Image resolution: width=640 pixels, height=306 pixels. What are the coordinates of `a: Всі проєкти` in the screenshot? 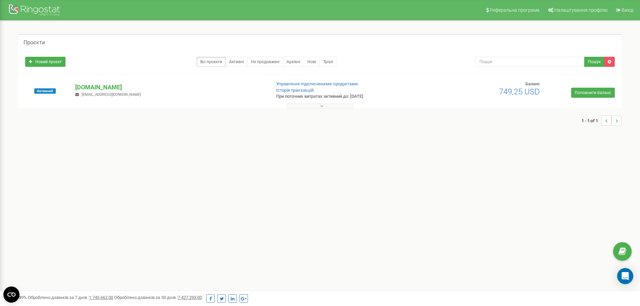 It's located at (211, 62).